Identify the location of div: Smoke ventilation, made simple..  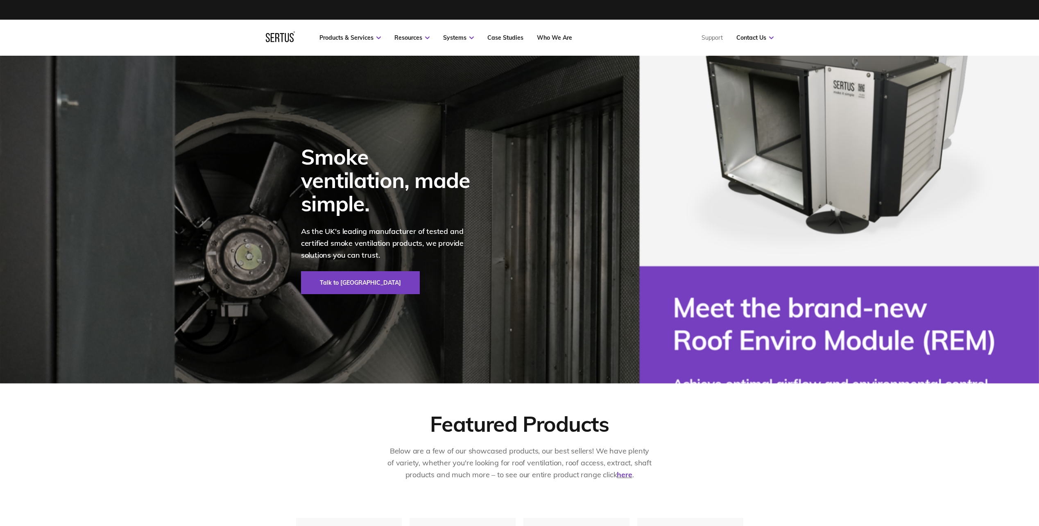
(391, 180).